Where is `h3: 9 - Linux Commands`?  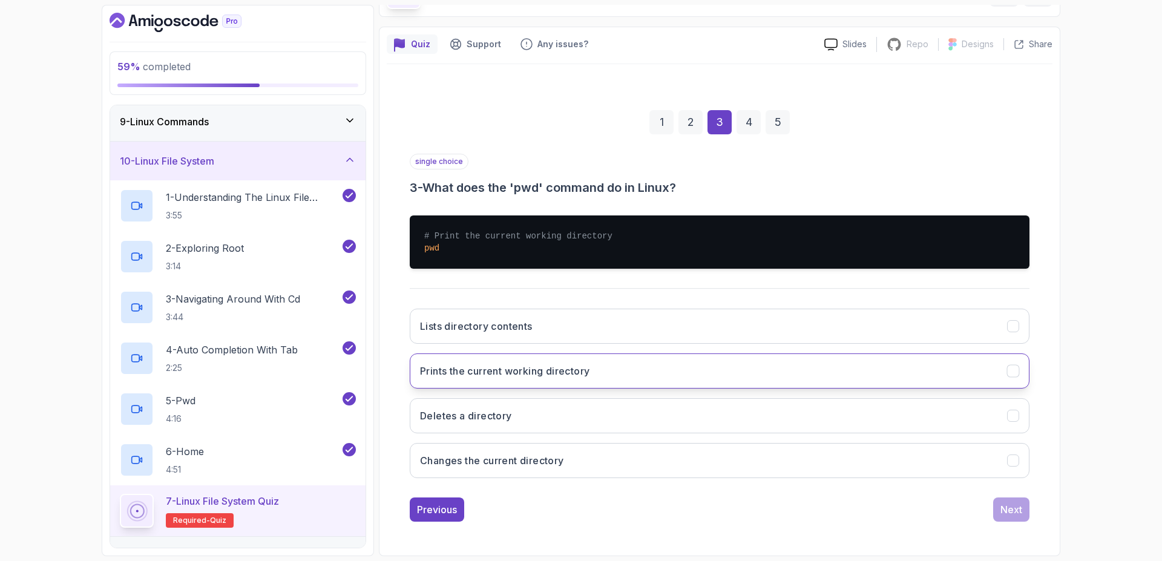
h3: 9 - Linux Commands is located at coordinates (164, 122).